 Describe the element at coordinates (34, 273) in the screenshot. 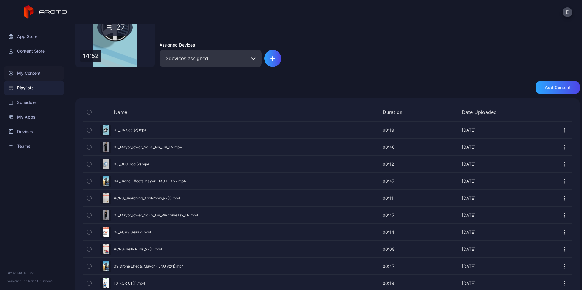

I see `div: © 2025 PROTO, Inc.` at that location.